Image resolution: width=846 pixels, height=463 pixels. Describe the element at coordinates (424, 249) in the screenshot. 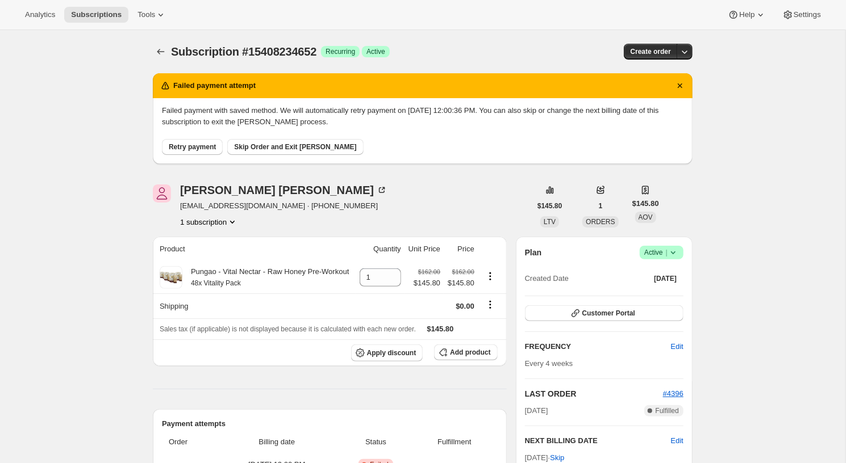

I see `th: Unit Price` at that location.